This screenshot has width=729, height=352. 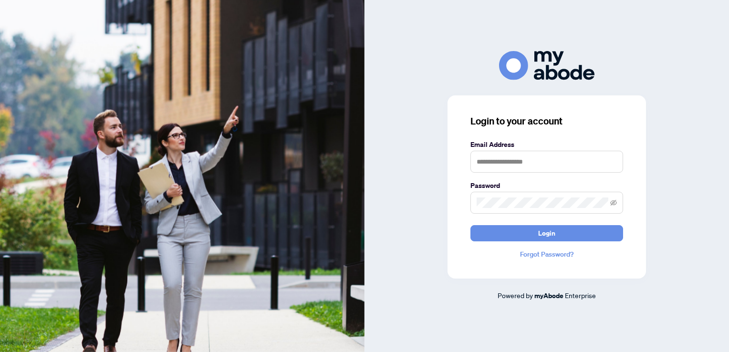 I want to click on label: Password, so click(x=547, y=186).